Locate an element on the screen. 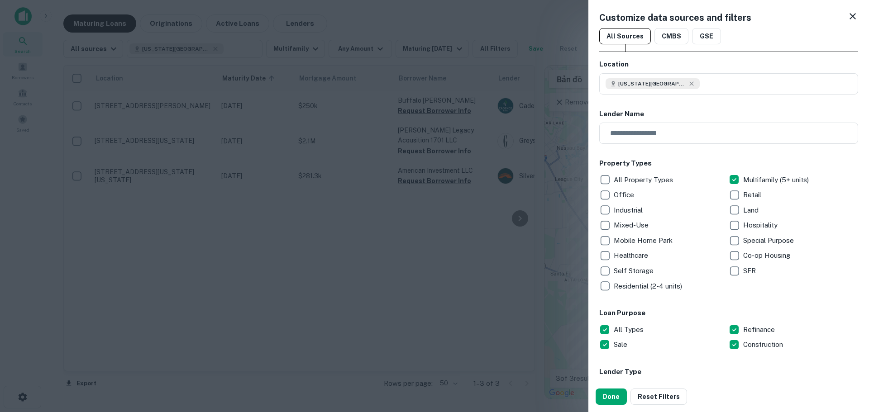  h6: Location is located at coordinates (729, 64).